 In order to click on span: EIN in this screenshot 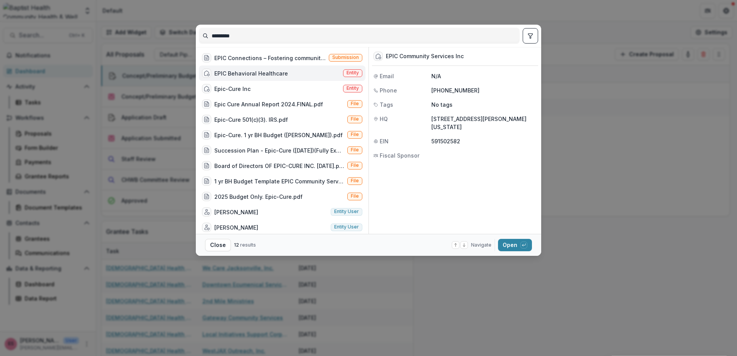, I will do `click(384, 141)`.